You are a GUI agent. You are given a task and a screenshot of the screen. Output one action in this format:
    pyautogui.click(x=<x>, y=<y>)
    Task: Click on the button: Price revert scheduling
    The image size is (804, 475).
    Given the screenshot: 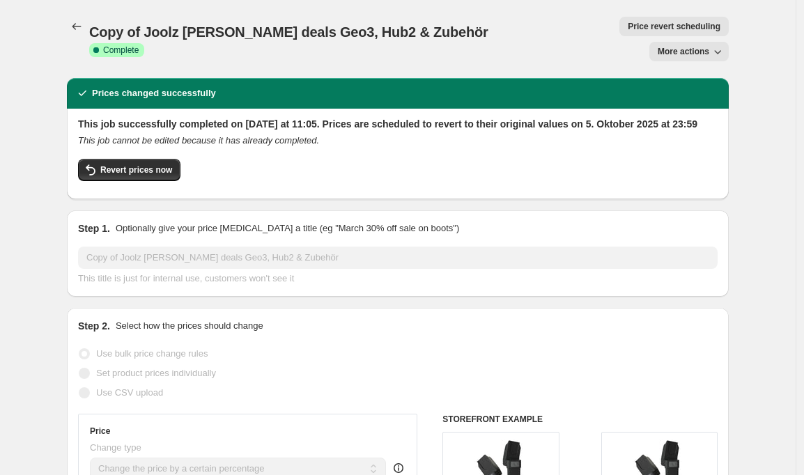 What is the action you would take?
    pyautogui.click(x=674, y=26)
    